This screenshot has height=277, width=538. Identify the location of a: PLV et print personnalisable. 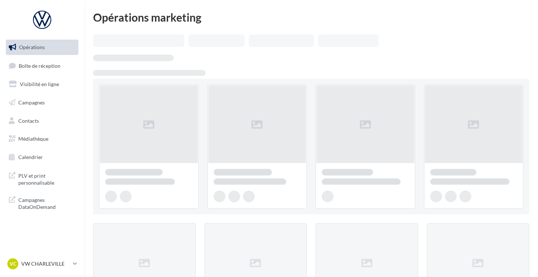
(42, 178).